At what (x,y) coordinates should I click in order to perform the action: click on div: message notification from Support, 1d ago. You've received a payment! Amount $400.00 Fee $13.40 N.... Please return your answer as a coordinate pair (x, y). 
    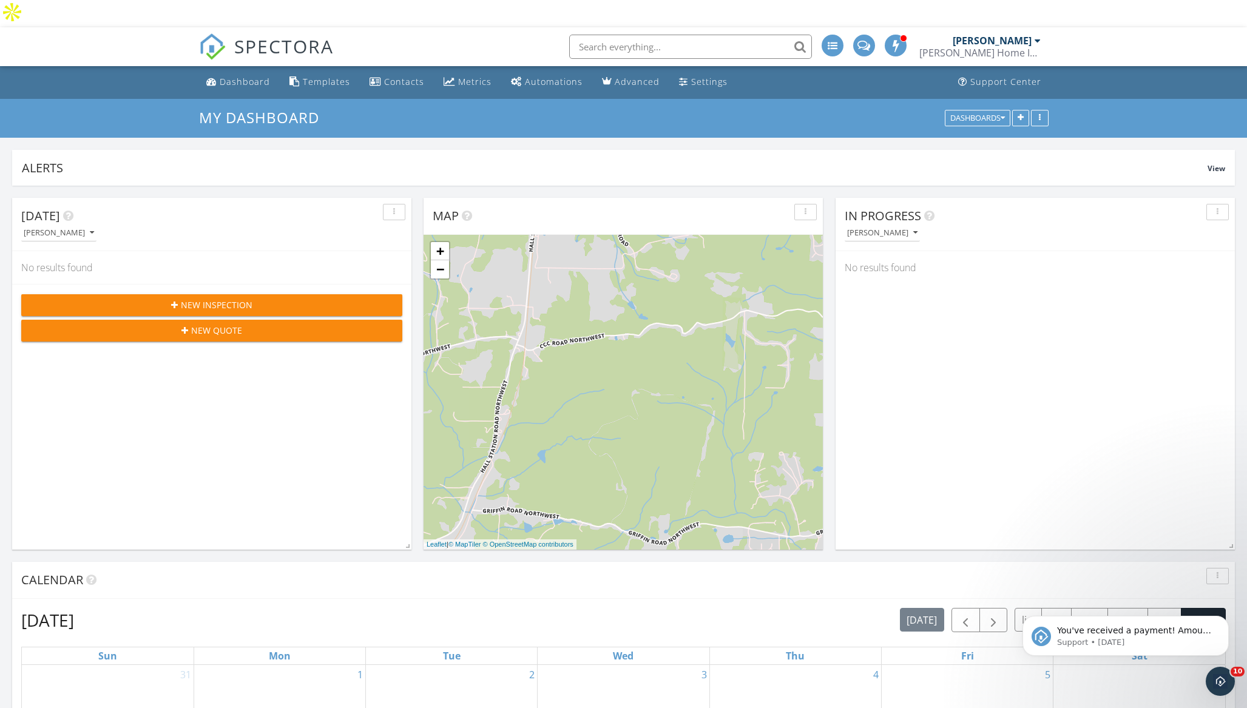
    Looking at the image, I should click on (121, 46).